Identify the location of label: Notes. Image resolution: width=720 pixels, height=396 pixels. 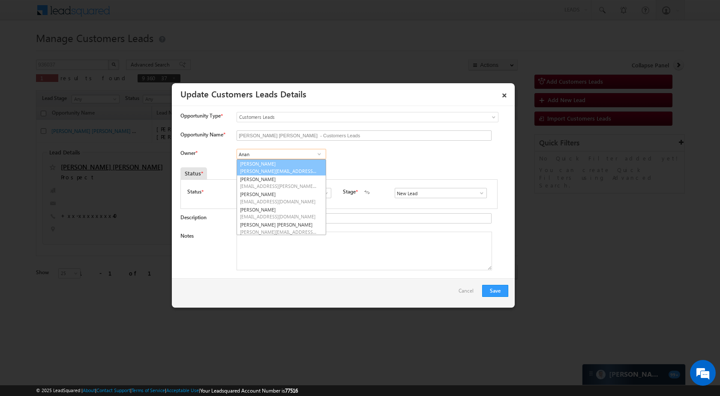
(187, 235).